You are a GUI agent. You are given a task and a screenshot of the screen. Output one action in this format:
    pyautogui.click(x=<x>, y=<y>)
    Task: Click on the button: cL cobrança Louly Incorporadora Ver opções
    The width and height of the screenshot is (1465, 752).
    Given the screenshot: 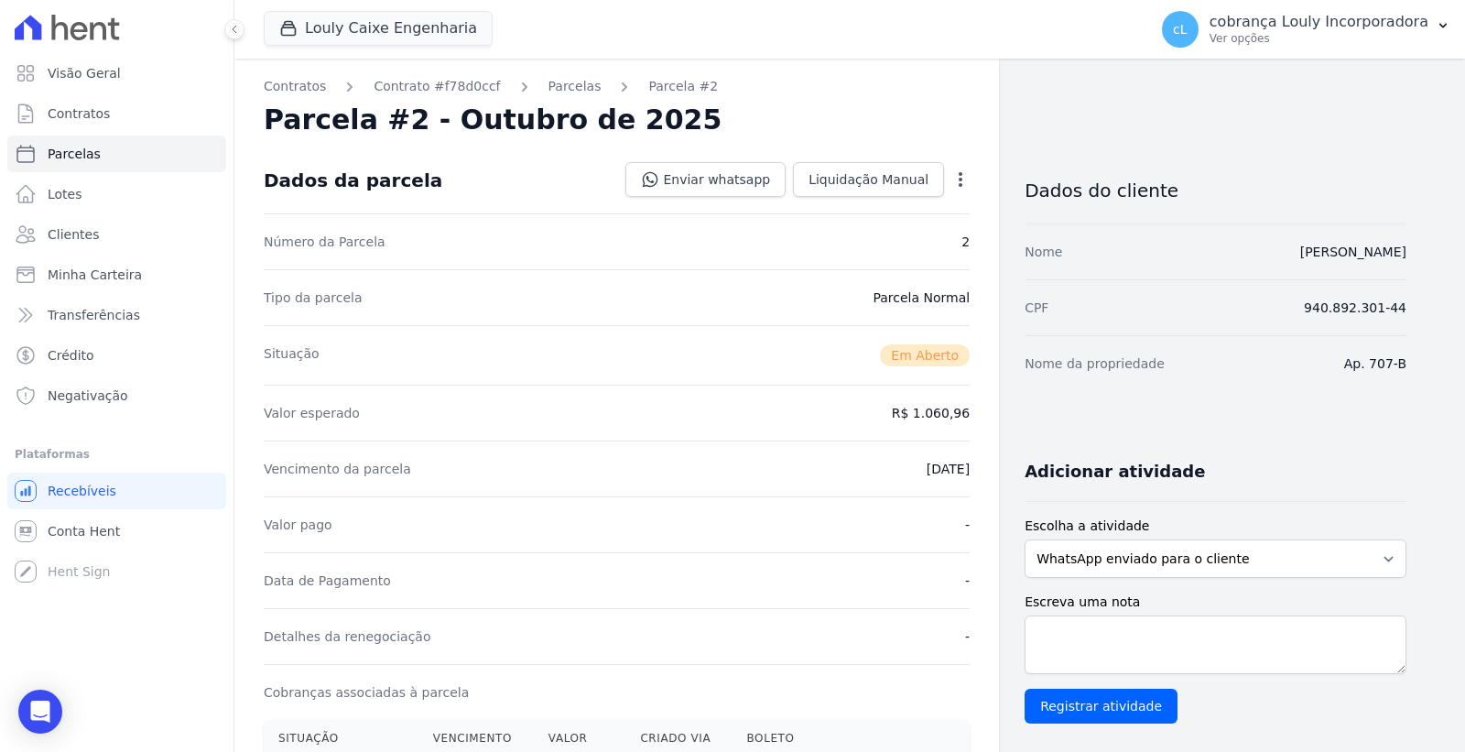 What is the action you would take?
    pyautogui.click(x=1305, y=29)
    